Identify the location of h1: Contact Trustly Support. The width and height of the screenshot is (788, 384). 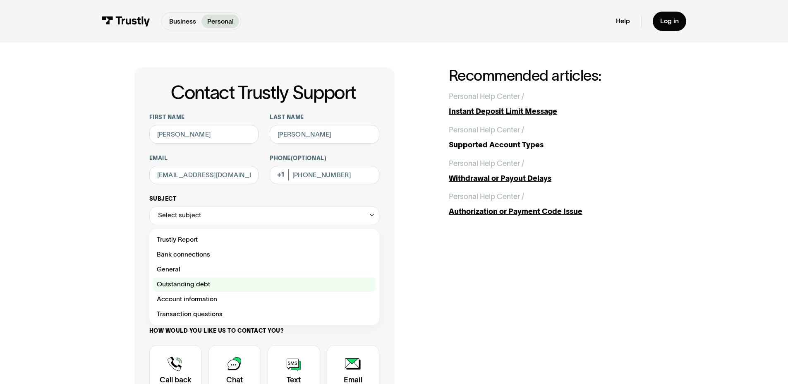
(263, 92).